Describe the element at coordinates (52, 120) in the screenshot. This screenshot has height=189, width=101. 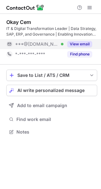
I see `button: Find work email` at that location.